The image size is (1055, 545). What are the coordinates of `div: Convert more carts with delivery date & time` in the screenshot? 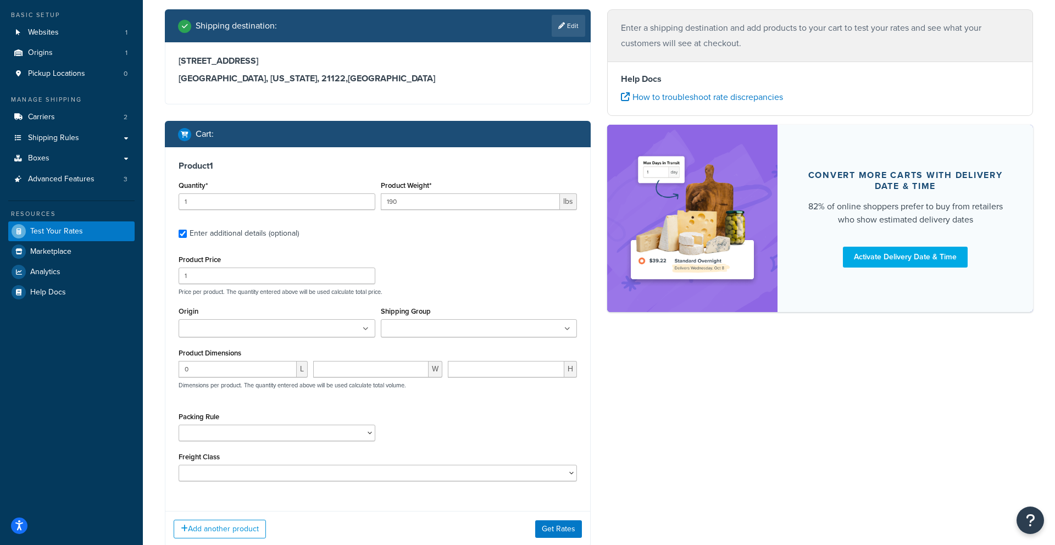 It's located at (905, 181).